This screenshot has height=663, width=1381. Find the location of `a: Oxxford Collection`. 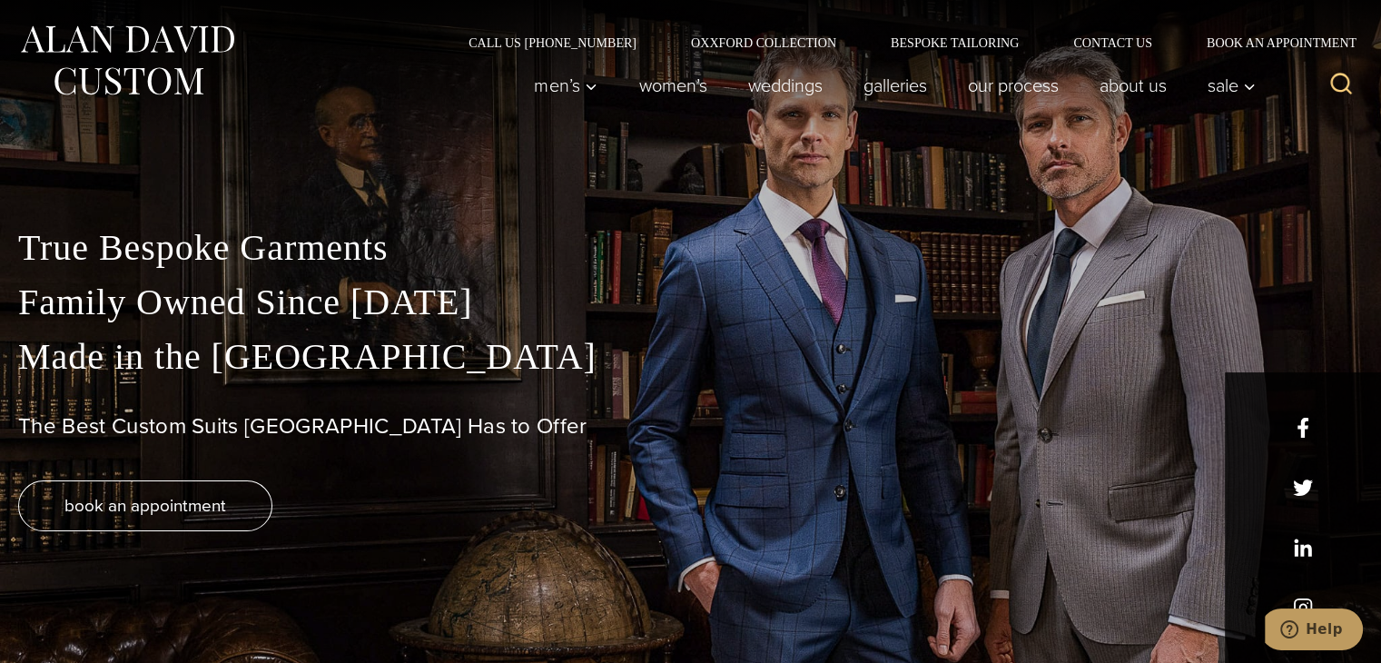

a: Oxxford Collection is located at coordinates (763, 43).